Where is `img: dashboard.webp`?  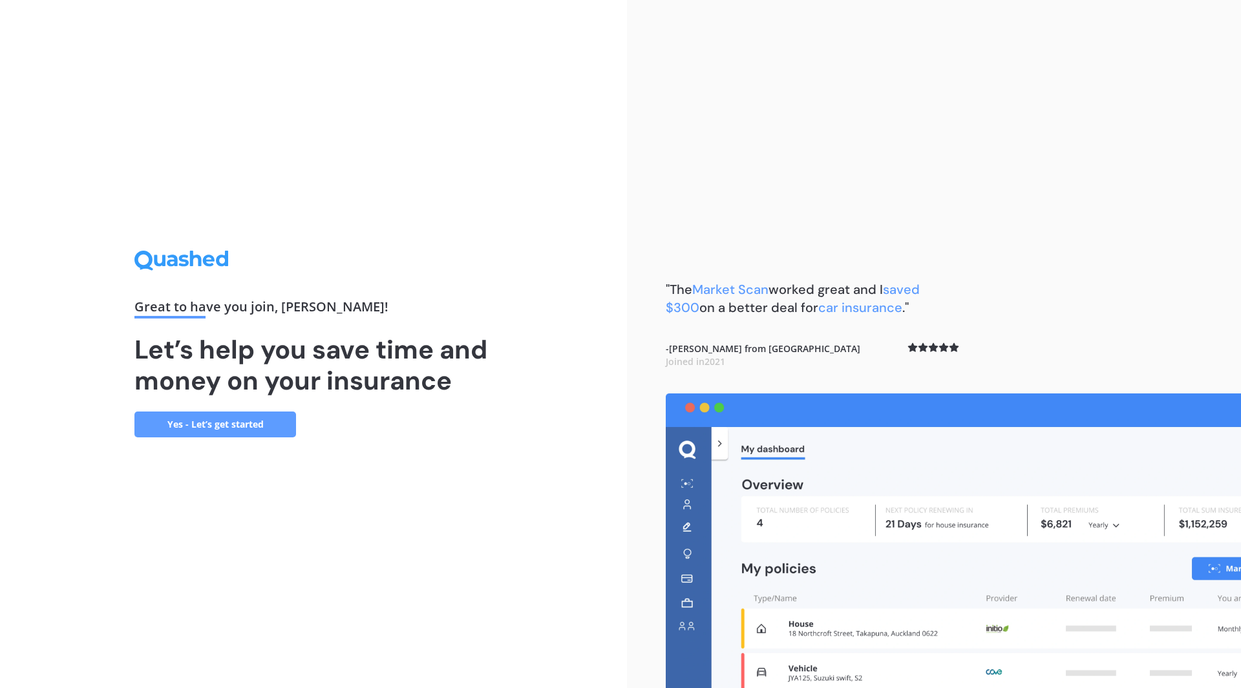 img: dashboard.webp is located at coordinates (953, 541).